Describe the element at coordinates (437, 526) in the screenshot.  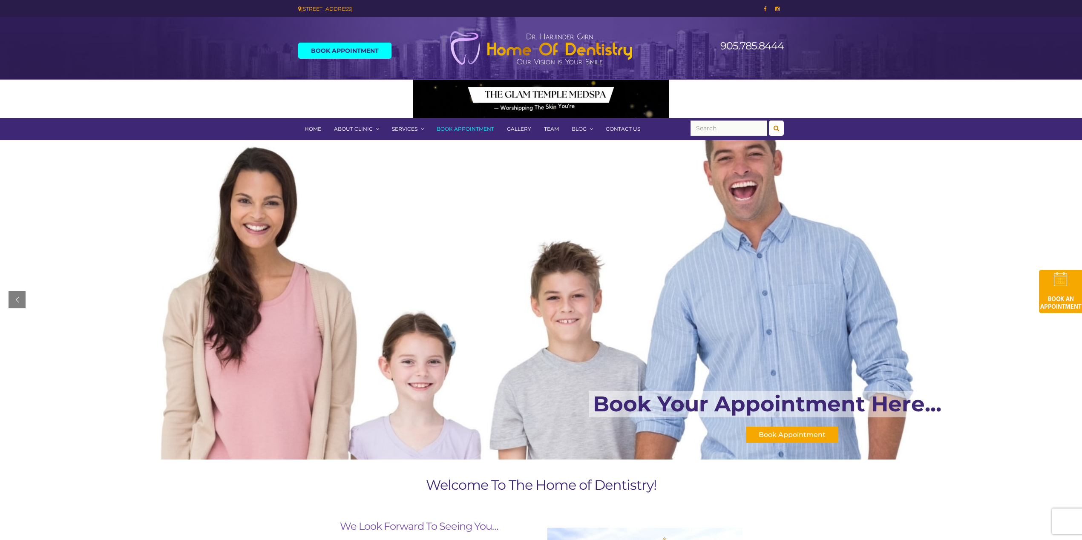
I see `h2: We Look Forward To Seeing You…` at that location.